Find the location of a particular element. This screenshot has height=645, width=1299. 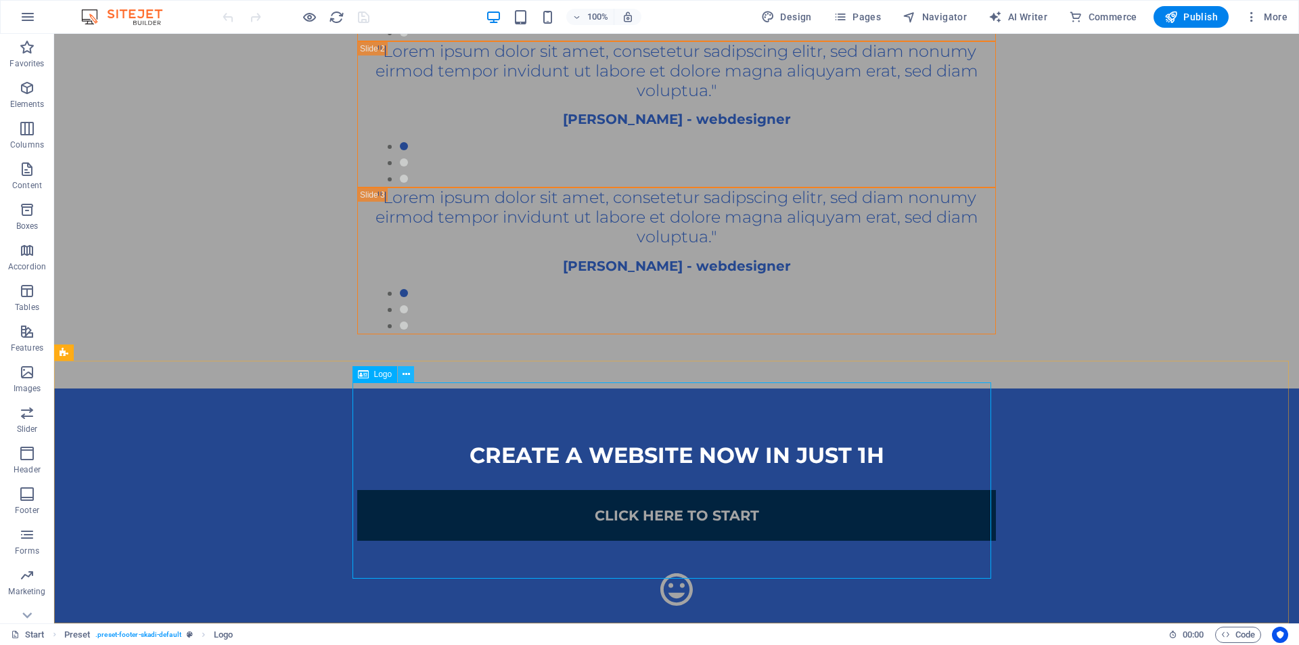

i: This element is a customizable preset is located at coordinates (189, 634).